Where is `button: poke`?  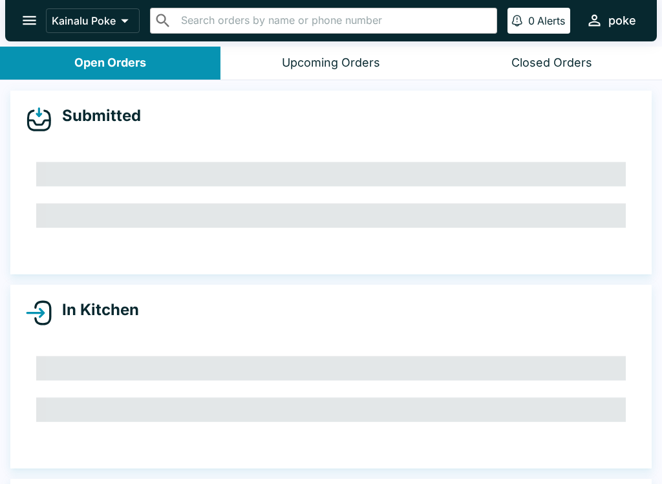
button: poke is located at coordinates (611, 20).